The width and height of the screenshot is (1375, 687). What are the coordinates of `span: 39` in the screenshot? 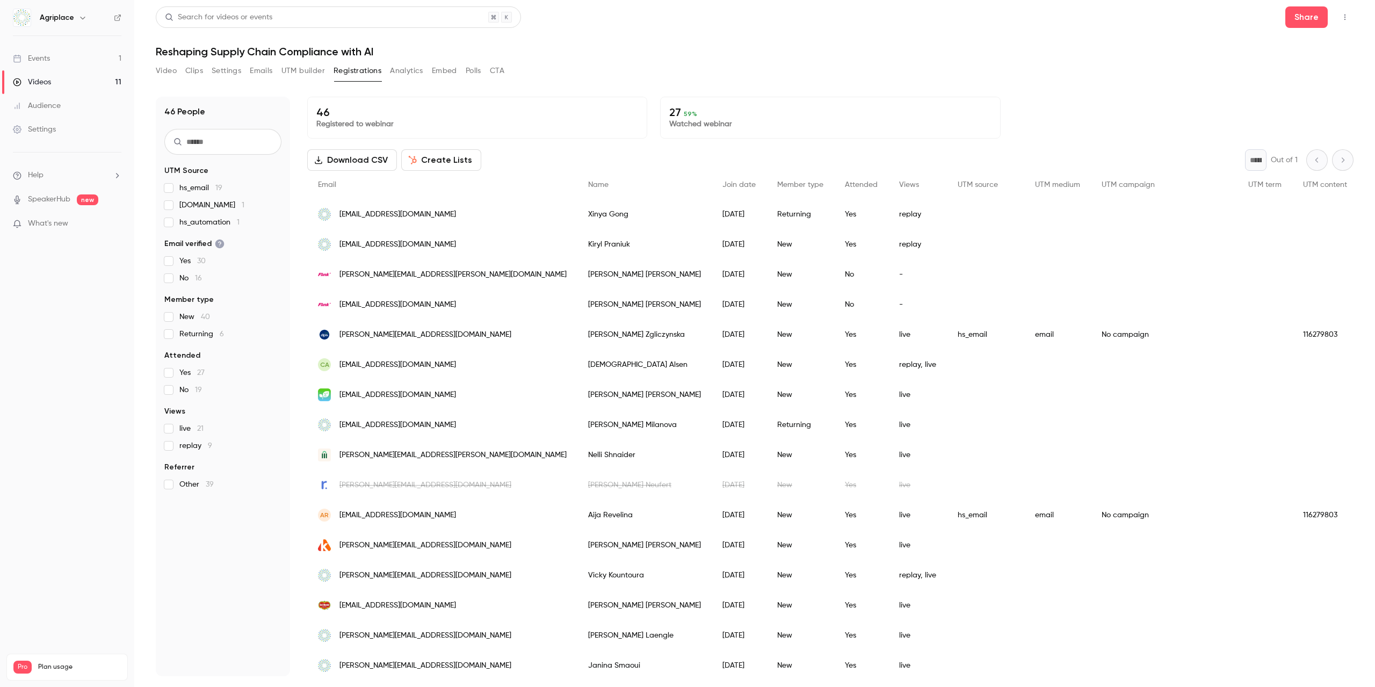 It's located at (210, 485).